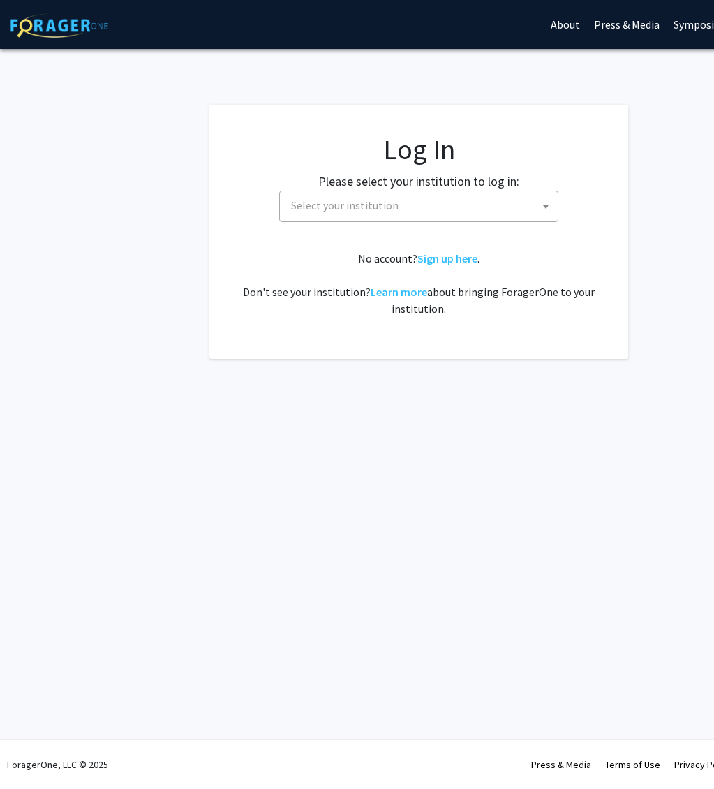 The image size is (714, 789). Describe the element at coordinates (448, 258) in the screenshot. I see `a: Sign up here` at that location.